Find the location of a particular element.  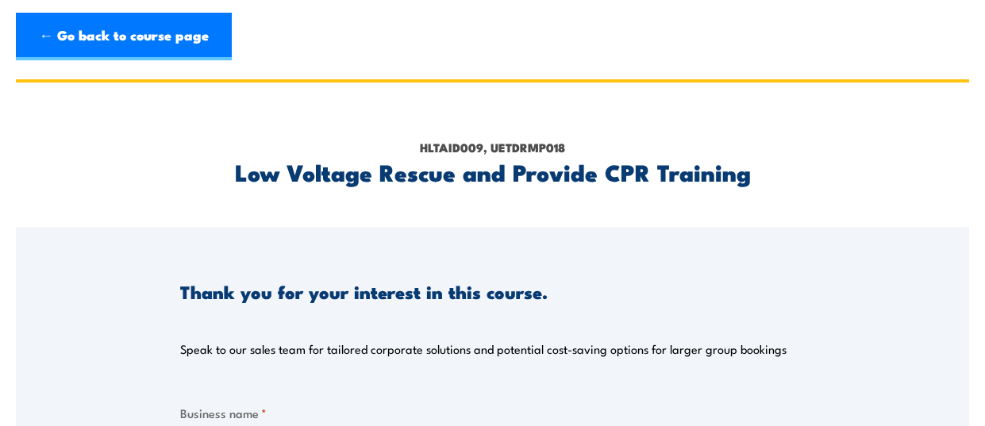

p: Speak to our sales team for tailored corporate solutions and potential cost-saving options for la... is located at coordinates (483, 349).